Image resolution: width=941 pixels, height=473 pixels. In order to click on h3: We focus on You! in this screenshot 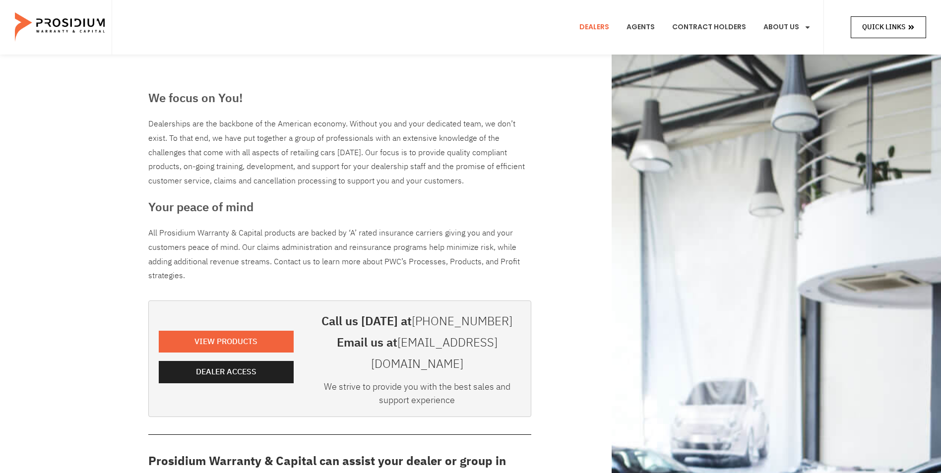, I will do `click(340, 98)`.